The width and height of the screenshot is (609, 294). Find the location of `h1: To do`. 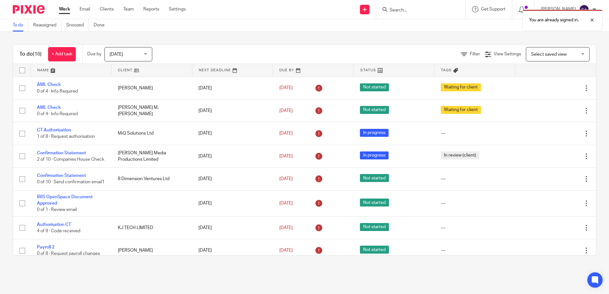

h1: To do is located at coordinates (31, 54).